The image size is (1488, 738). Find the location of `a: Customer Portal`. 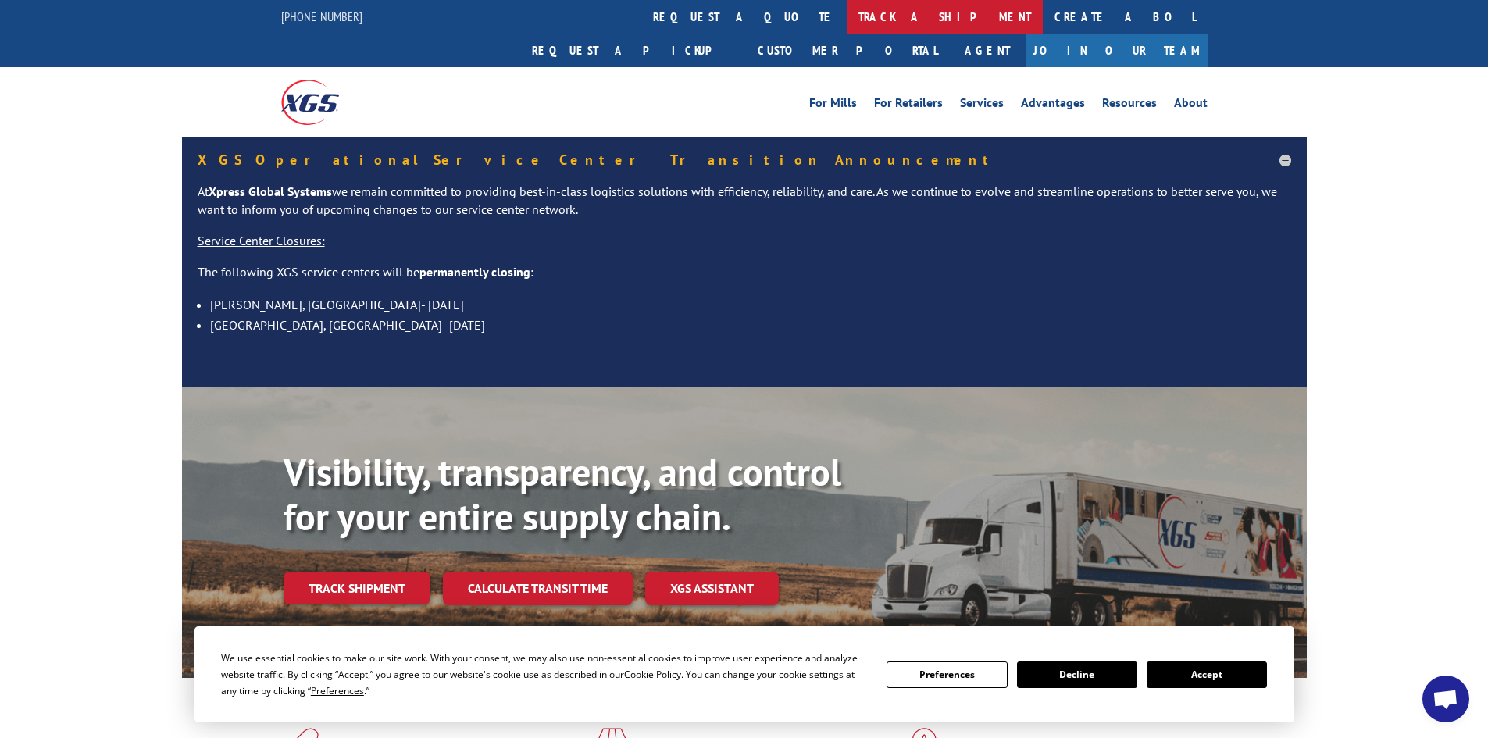

a: Customer Portal is located at coordinates (848, 50).